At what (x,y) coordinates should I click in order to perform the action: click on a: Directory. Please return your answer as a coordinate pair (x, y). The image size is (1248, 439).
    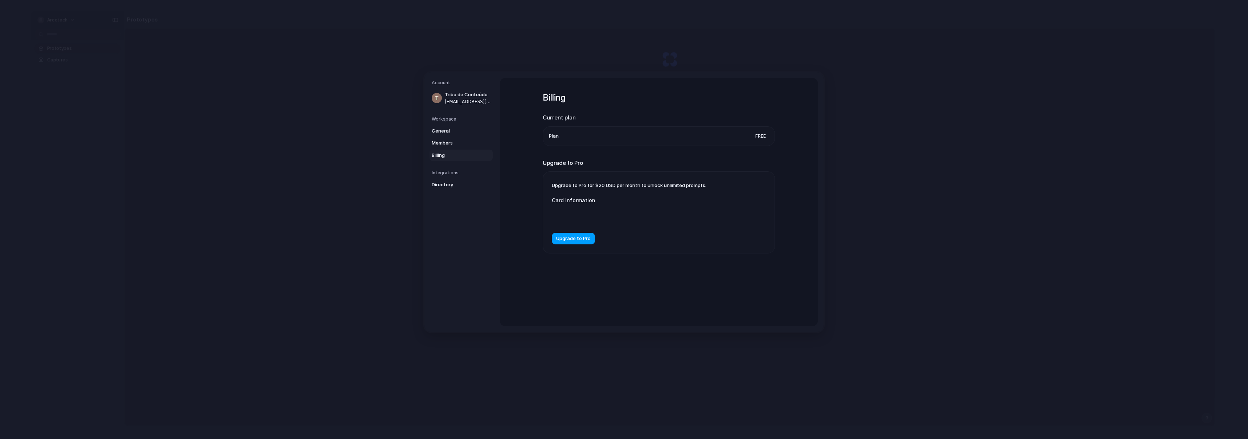
    Looking at the image, I should click on (461, 185).